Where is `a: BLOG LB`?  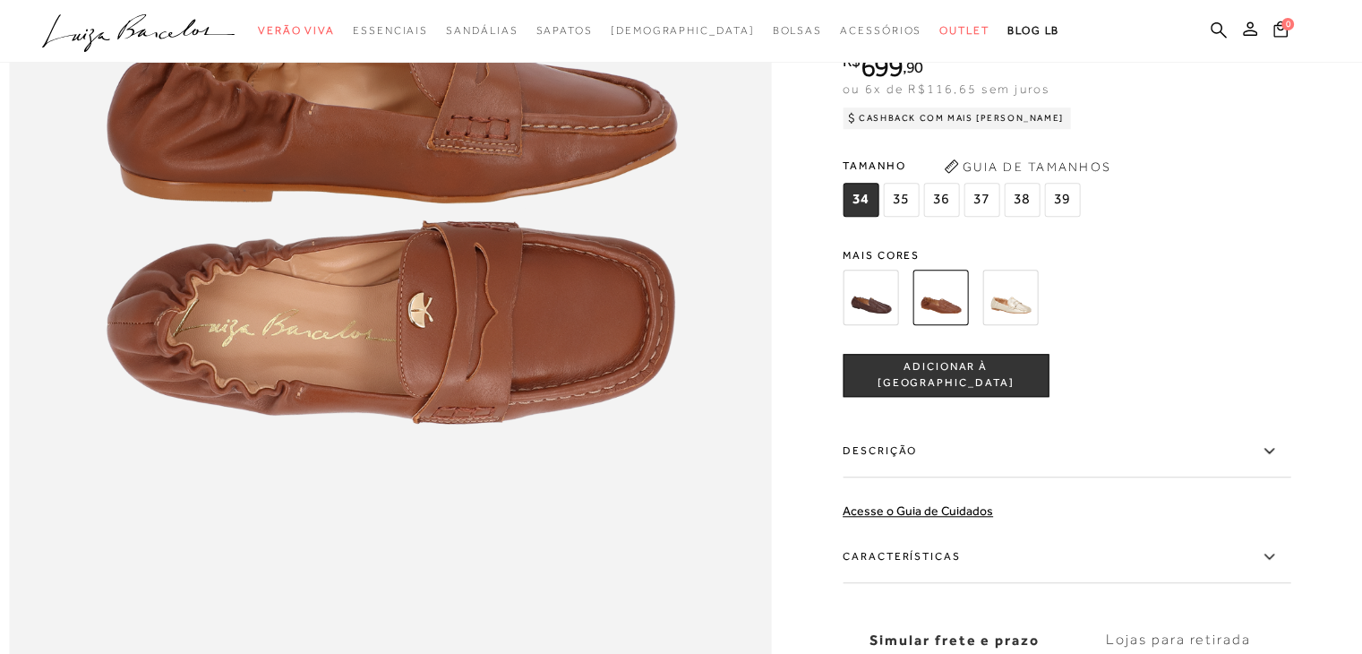 a: BLOG LB is located at coordinates (1033, 30).